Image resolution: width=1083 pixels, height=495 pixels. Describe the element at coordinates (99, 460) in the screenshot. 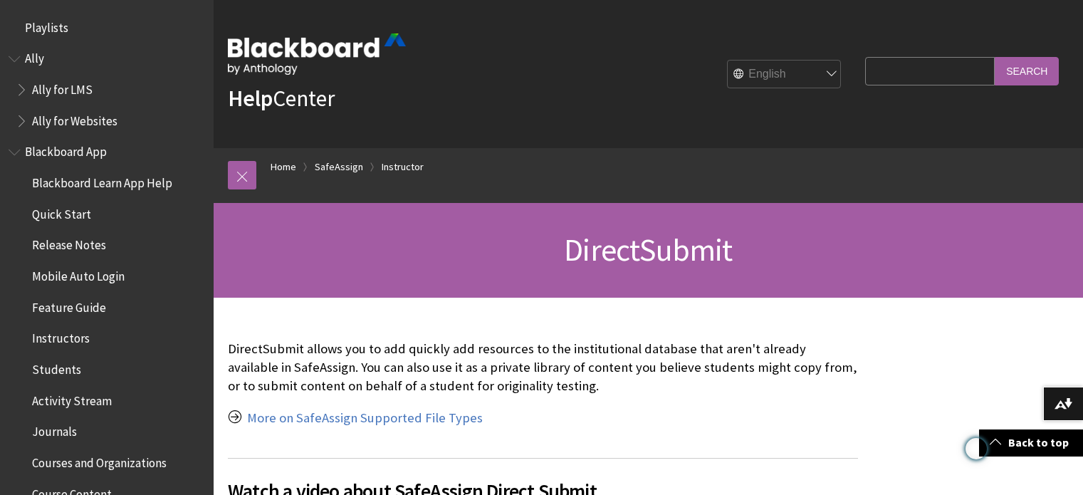

I see `span: Courses and Organizations` at that location.